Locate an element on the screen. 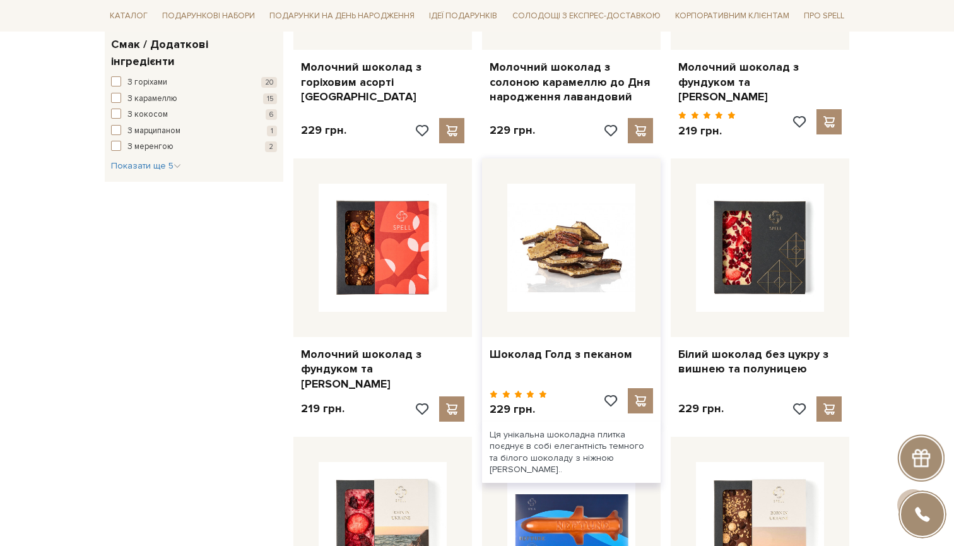  a: Шоколад Голд з пеканом is located at coordinates (571, 354).